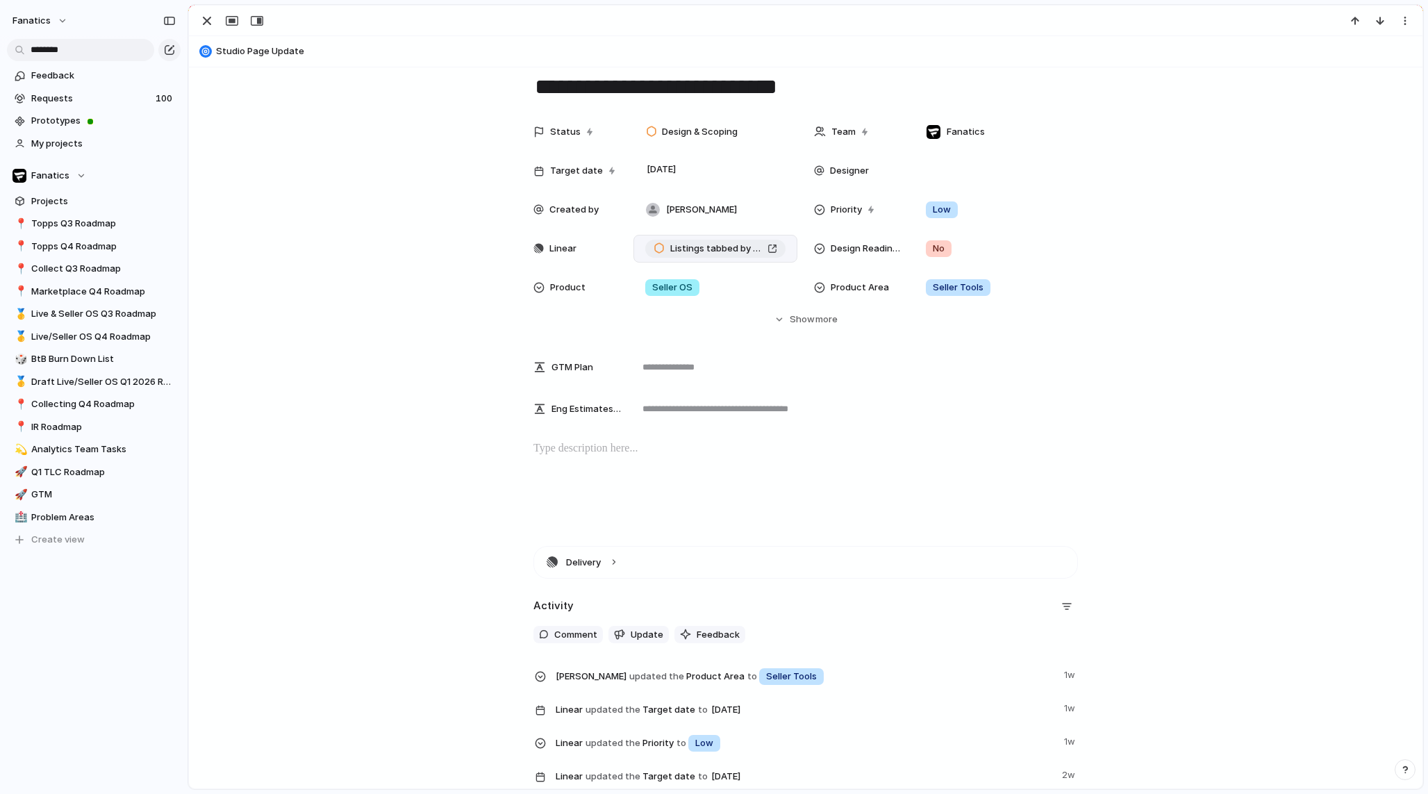  What do you see at coordinates (94, 99) in the screenshot?
I see `a: Requests100` at bounding box center [94, 99].